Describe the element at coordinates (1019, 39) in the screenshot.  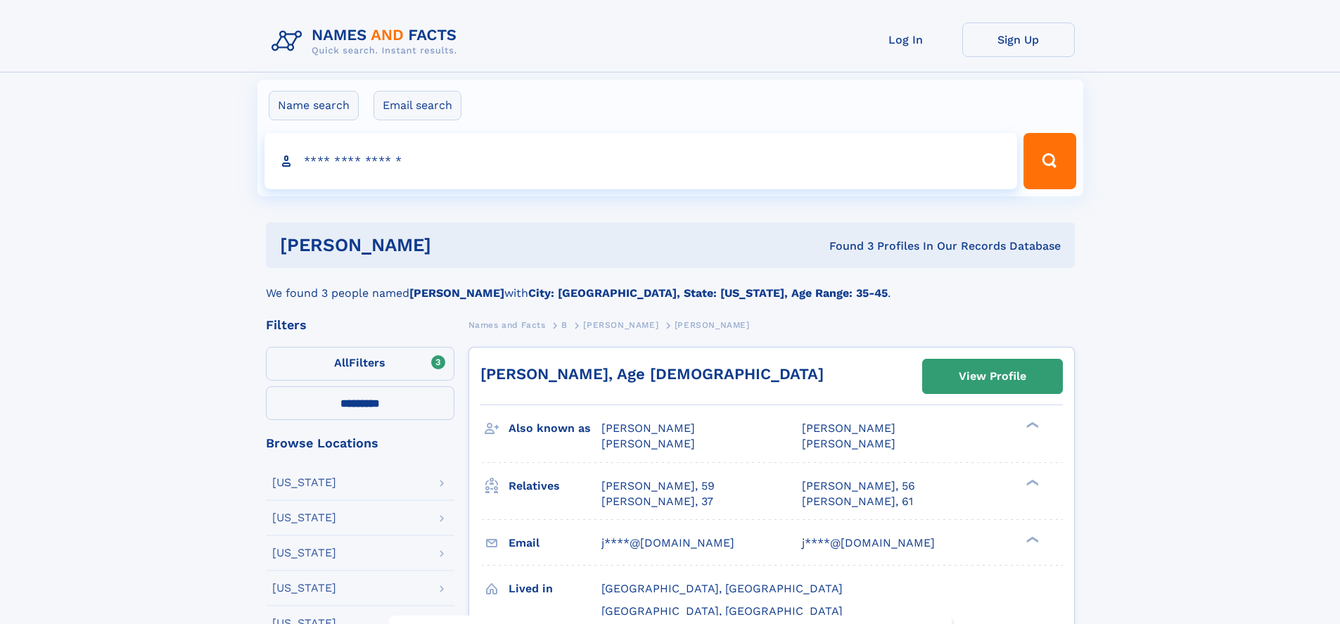
I see `a: Sign Up` at that location.